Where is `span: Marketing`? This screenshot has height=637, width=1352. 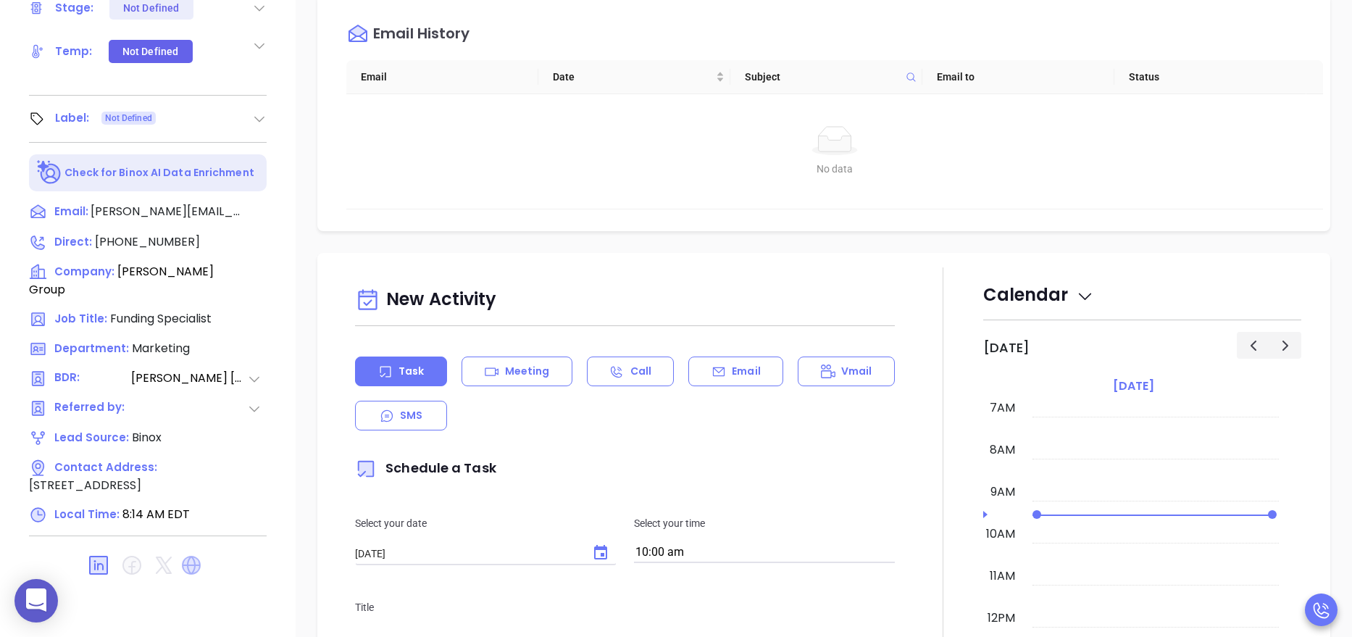
span: Marketing is located at coordinates (161, 348).